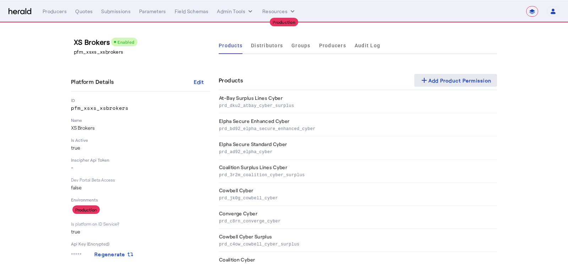  What do you see at coordinates (301, 45) in the screenshot?
I see `a: Groups` at bounding box center [301, 45].